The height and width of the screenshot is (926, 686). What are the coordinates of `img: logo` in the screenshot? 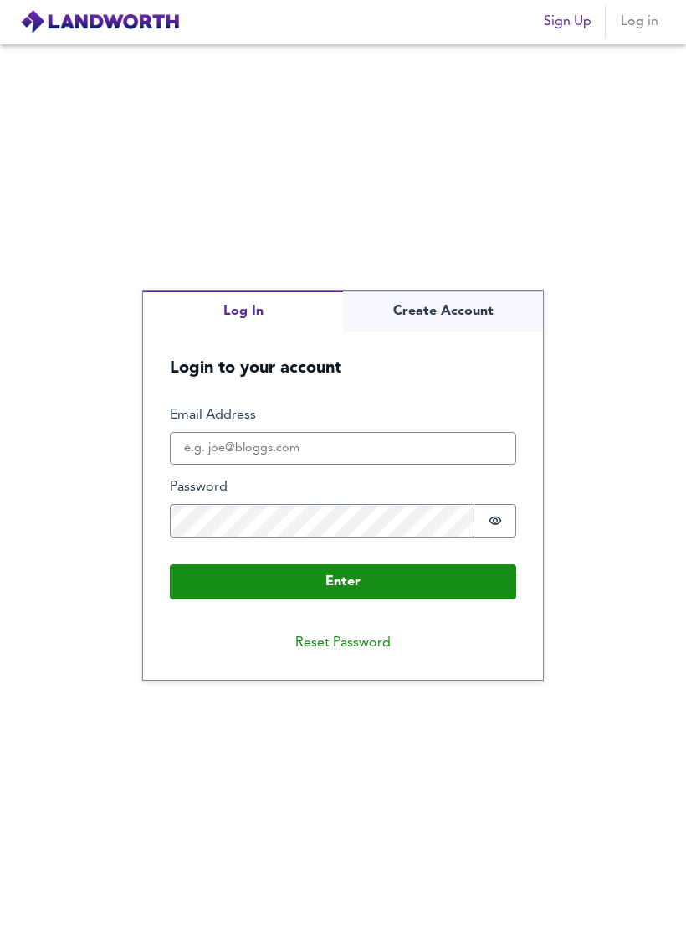 It's located at (100, 22).